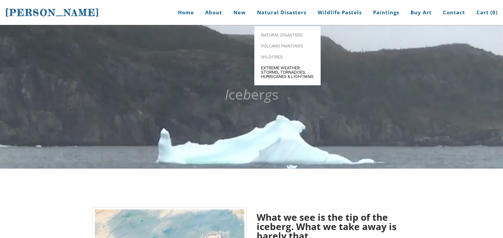  Describe the element at coordinates (288, 72) in the screenshot. I see `span: Extreme Weather: Storms, Tornadoes, Hurricanes & Lightning` at that location.